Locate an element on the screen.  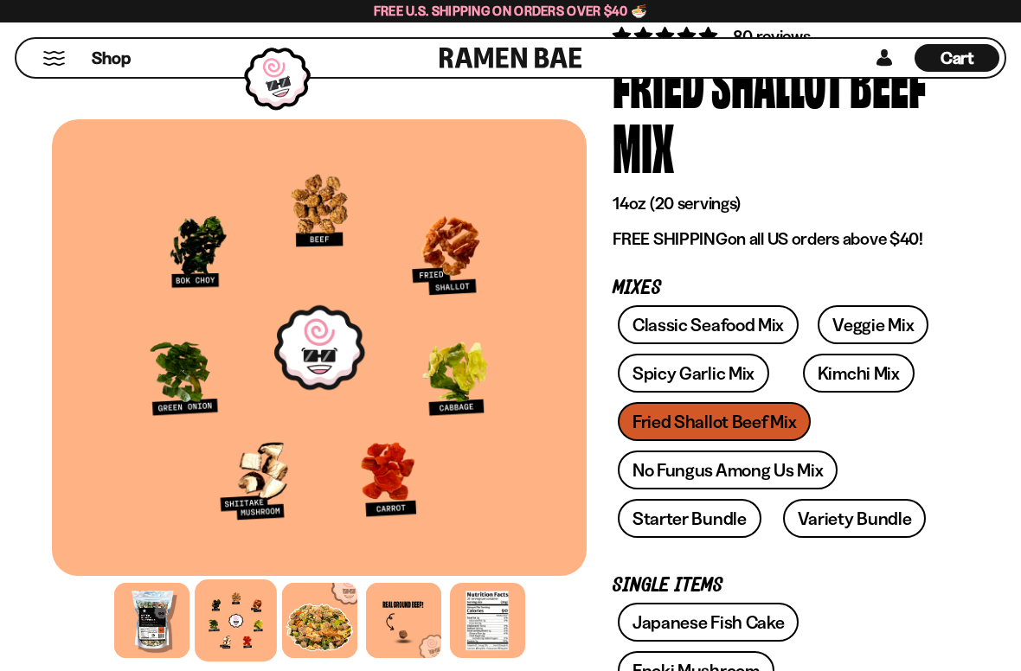
span: Free U.S. Shipping on Orders over $40 🍜 is located at coordinates (511, 10).